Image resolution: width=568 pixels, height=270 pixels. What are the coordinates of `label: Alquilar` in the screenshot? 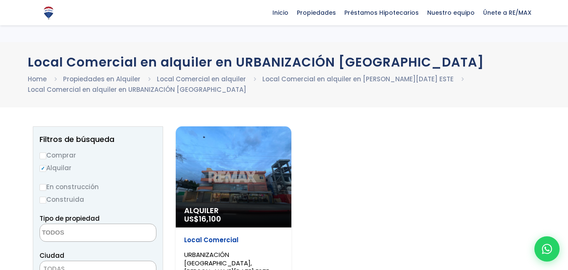 It's located at (98, 167).